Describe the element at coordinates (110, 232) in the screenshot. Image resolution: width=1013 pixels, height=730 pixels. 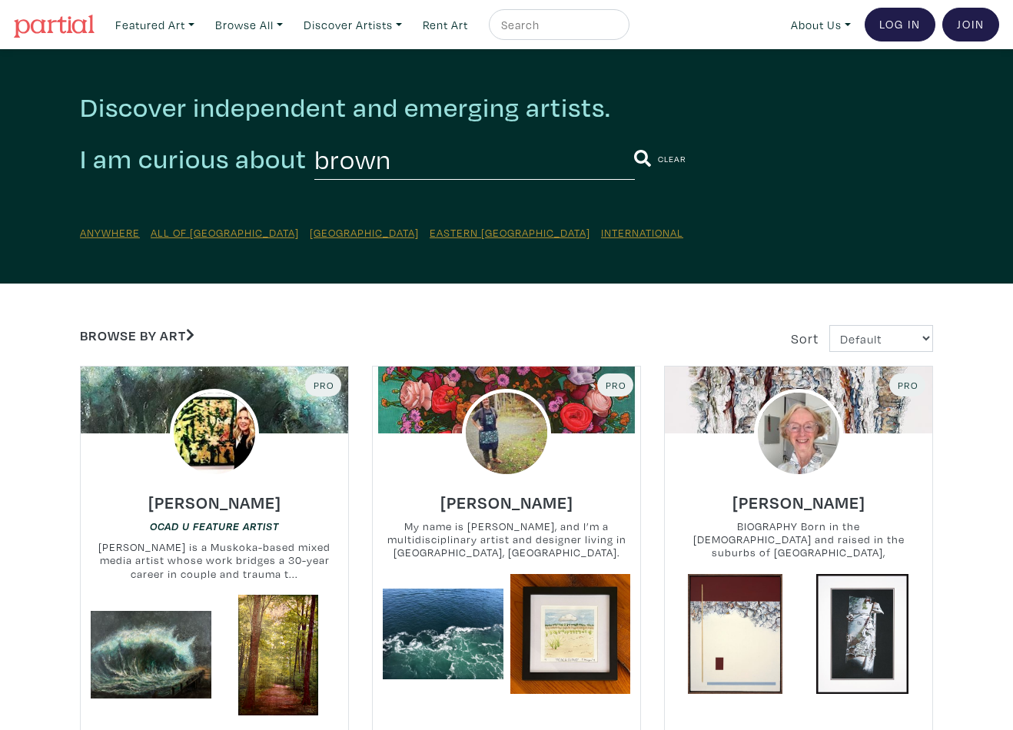
I see `a: Anywhere` at that location.